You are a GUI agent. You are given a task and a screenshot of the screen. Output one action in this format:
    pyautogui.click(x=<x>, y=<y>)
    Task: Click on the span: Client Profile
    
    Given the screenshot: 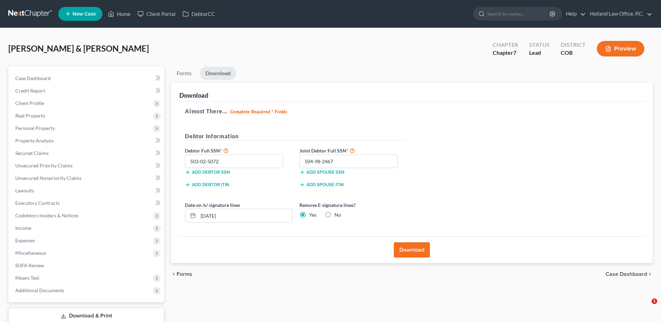 What is the action you would take?
    pyautogui.click(x=29, y=103)
    